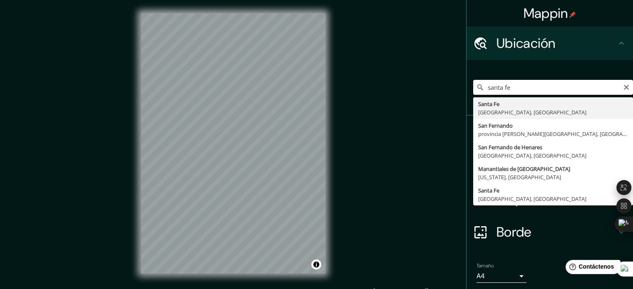 Image resolution: width=633 pixels, height=289 pixels. I want to click on font: A4, so click(480, 276).